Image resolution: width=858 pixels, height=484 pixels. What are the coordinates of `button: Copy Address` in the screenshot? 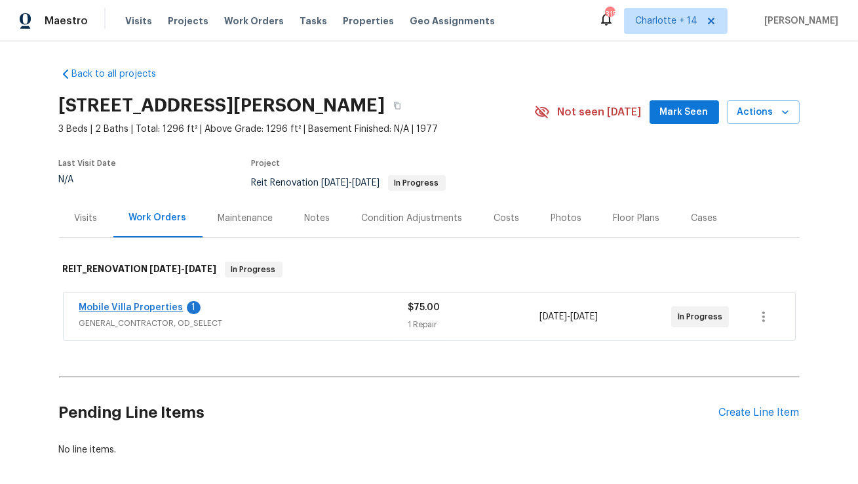 It's located at (397, 105).